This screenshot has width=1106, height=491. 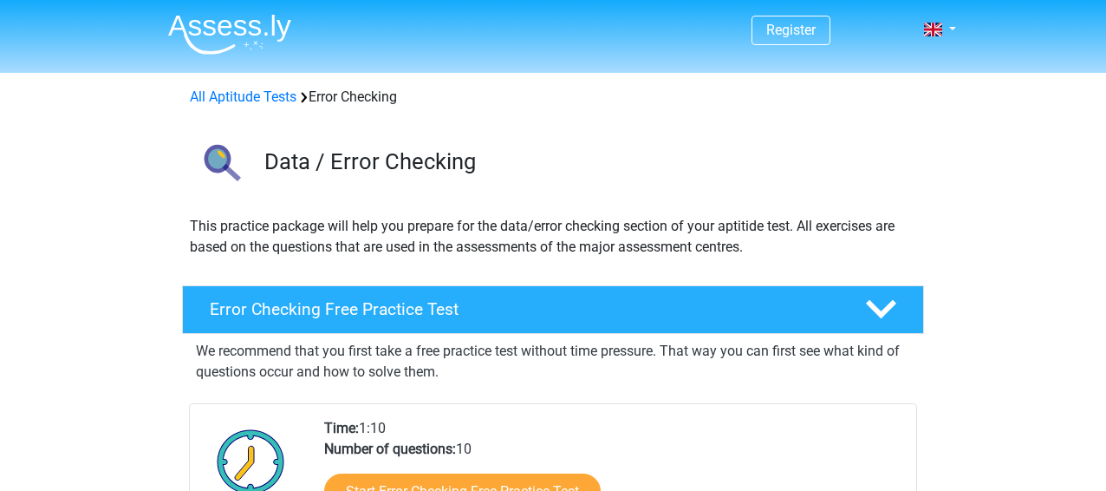 What do you see at coordinates (553, 361) in the screenshot?
I see `p: We recommend that you first take a free practice test without time pressure. That way you can fir...` at bounding box center [553, 361].